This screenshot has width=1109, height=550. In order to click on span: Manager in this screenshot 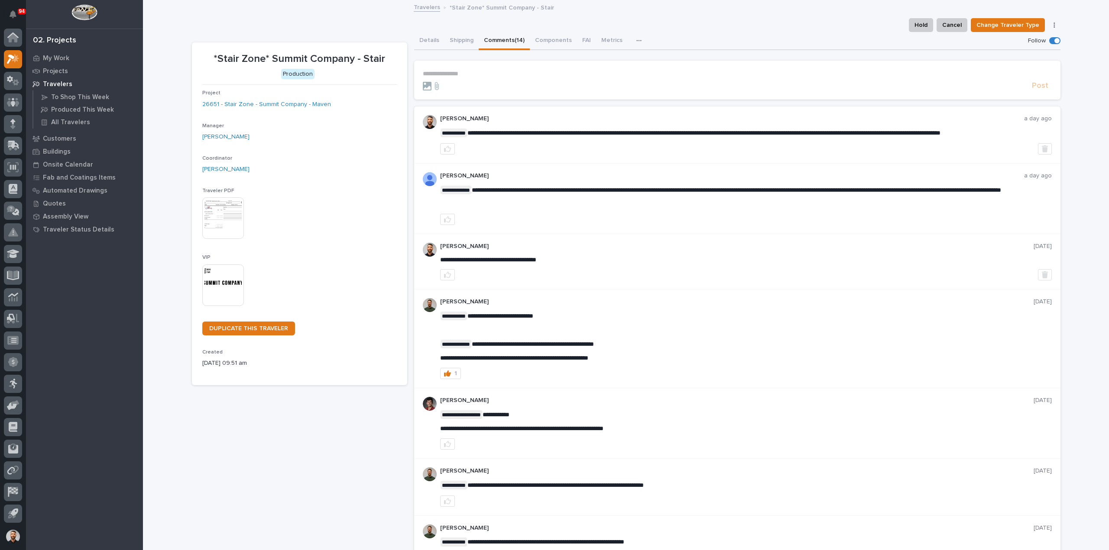, I will do `click(213, 126)`.